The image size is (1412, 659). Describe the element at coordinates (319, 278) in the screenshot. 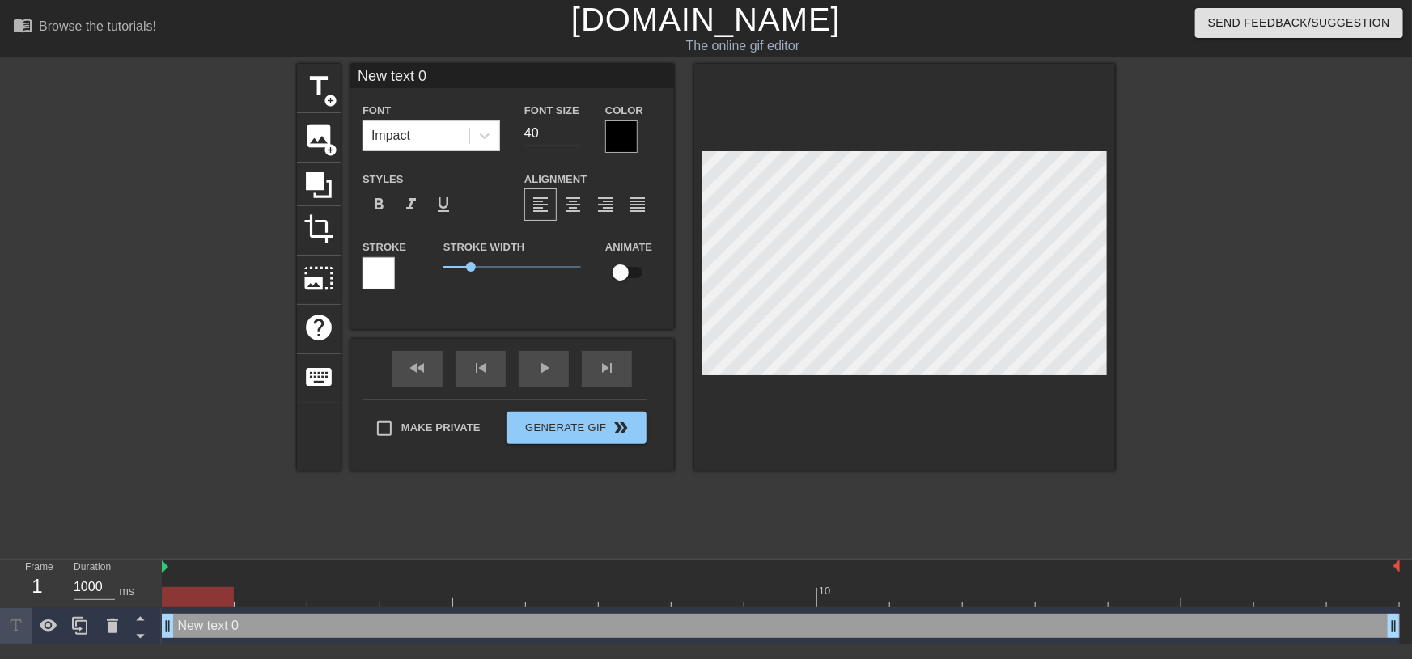

I see `span: photo_size_select_large` at that location.